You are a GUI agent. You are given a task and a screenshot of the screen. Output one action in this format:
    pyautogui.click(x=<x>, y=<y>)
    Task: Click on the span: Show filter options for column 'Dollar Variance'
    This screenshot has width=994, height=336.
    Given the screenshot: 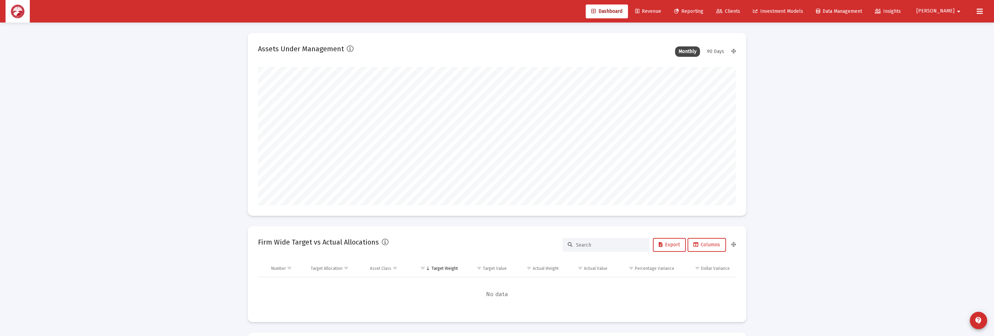 What is the action you would take?
    pyautogui.click(x=697, y=268)
    